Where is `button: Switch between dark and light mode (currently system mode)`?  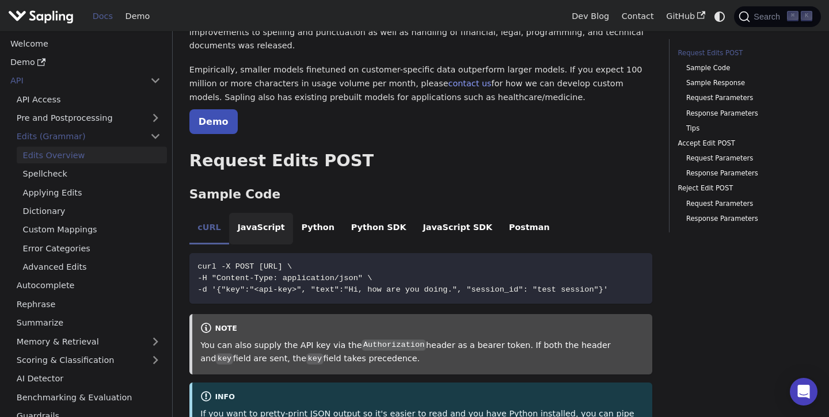 button: Switch between dark and light mode (currently system mode) is located at coordinates (720, 16).